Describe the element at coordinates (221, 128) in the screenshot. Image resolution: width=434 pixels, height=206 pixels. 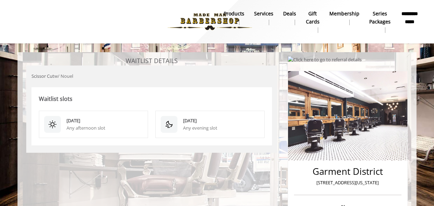
I see `div: Any evening slot` at that location.